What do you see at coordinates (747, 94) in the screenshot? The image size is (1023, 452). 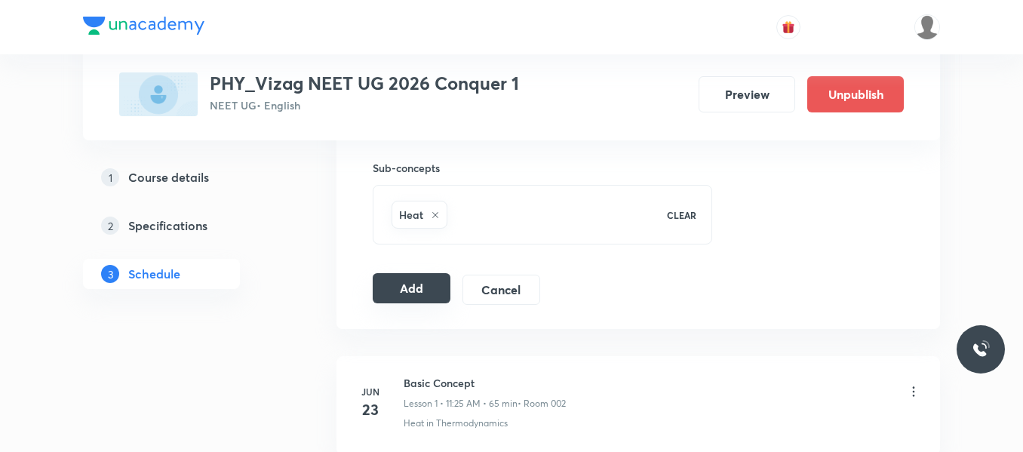 I see `button: Preview` at bounding box center [747, 94].